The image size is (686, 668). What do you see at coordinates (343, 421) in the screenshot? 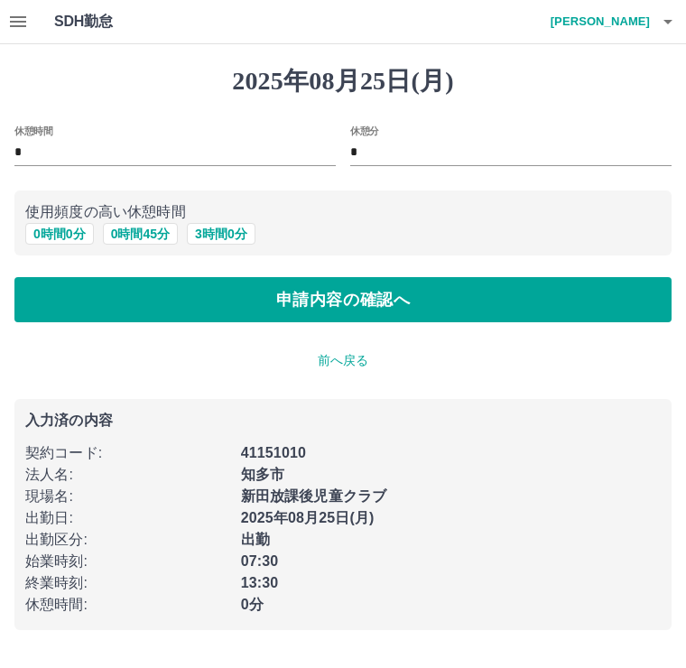
I see `p: 入力済の内容` at bounding box center [343, 421].